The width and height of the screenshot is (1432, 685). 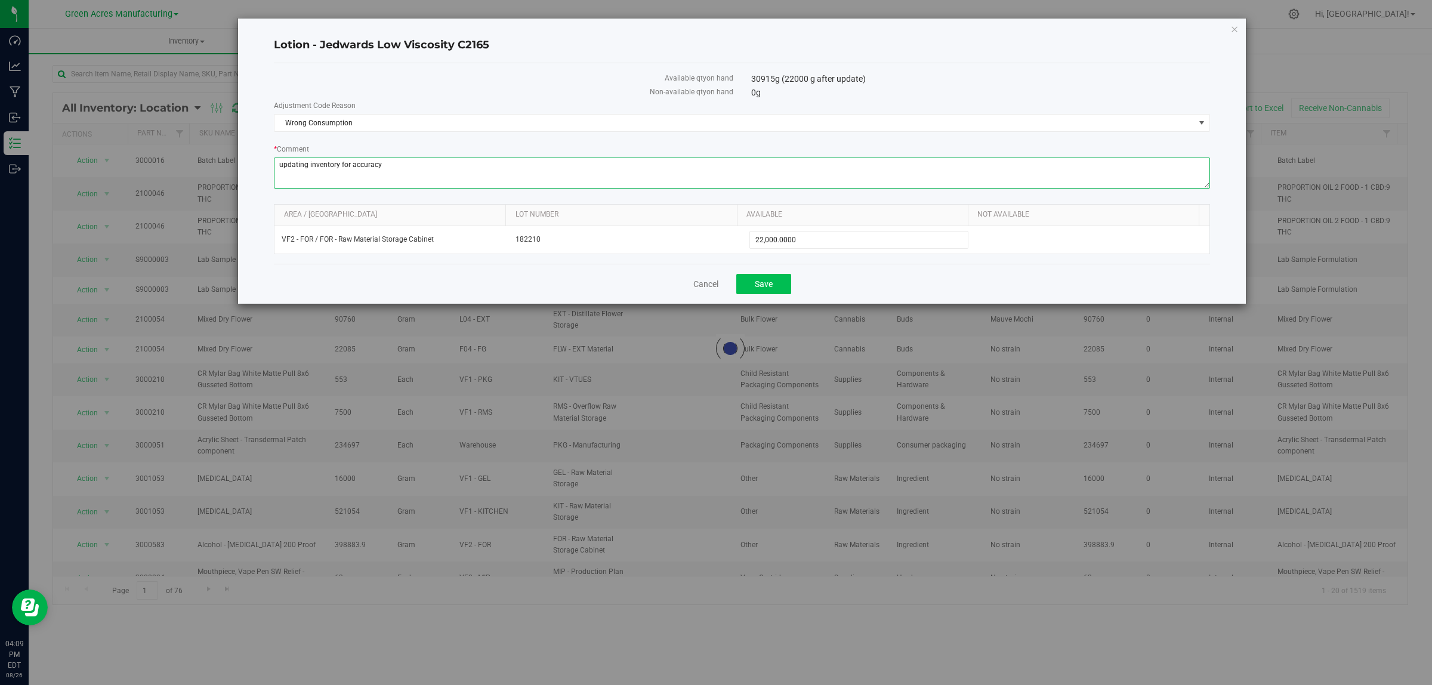 I want to click on input: 22,000.0000, so click(x=859, y=240).